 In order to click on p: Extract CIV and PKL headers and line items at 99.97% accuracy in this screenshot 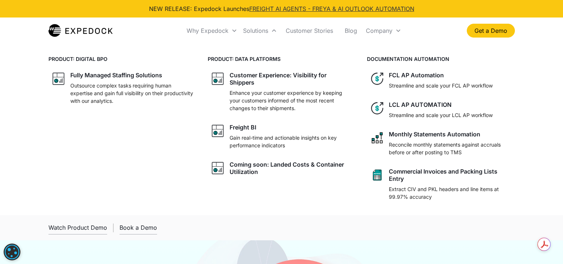, I will do `click(450, 193)`.